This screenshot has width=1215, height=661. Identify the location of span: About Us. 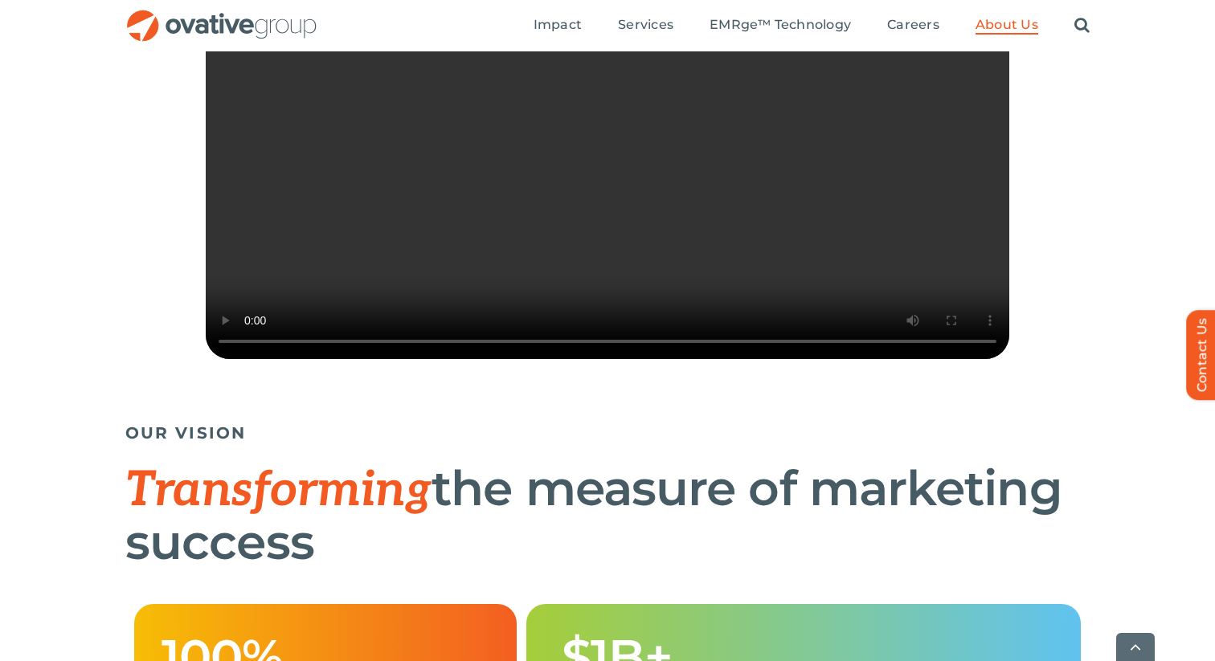
(1007, 25).